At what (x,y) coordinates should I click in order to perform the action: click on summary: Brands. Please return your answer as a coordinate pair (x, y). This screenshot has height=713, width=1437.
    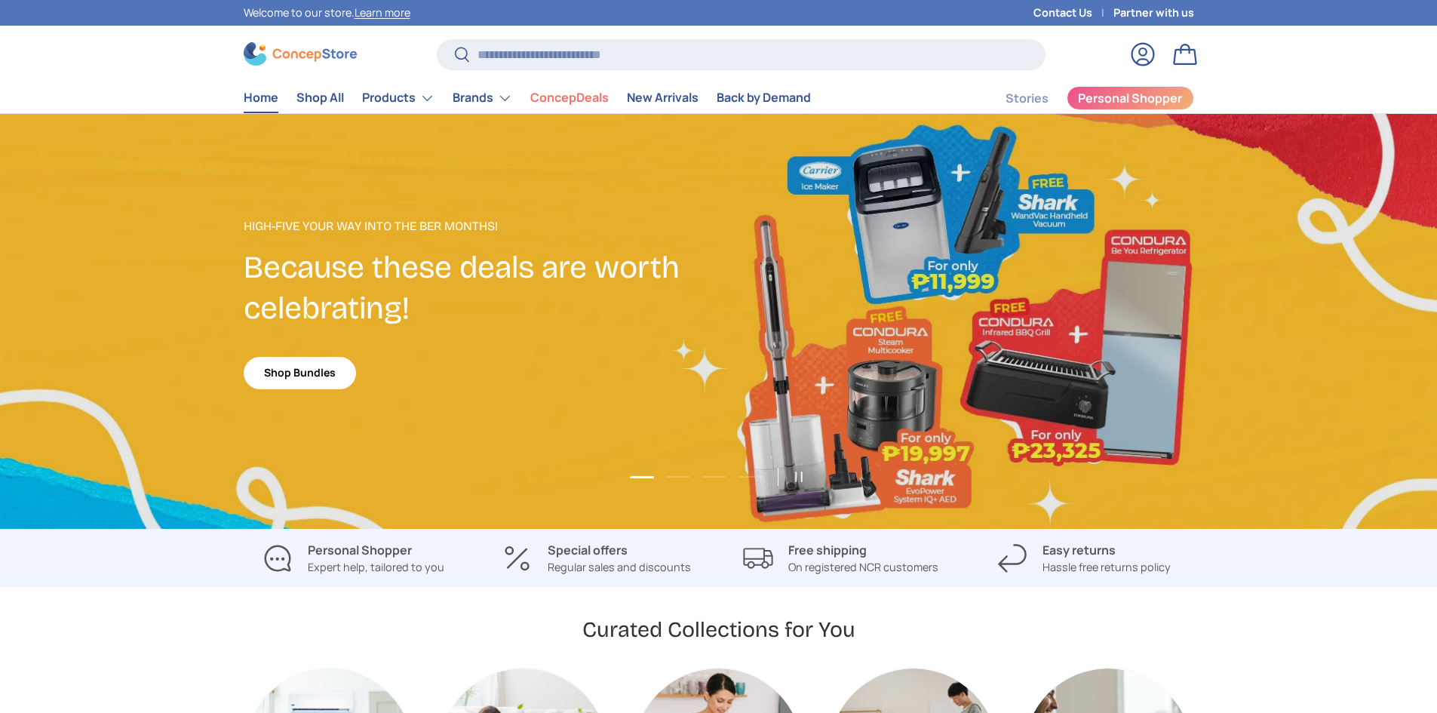
    Looking at the image, I should click on (482, 98).